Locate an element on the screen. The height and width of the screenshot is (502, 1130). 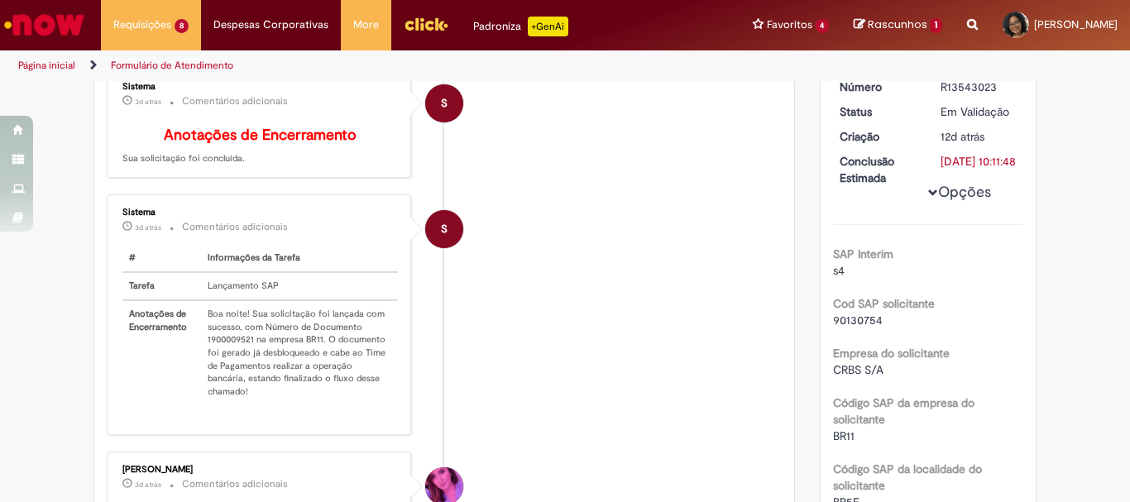
b: Cod SAP solicitante is located at coordinates (884, 304).